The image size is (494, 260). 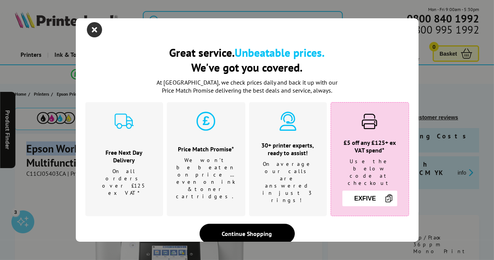 I want to click on h3: Price Match Promise*, so click(x=206, y=149).